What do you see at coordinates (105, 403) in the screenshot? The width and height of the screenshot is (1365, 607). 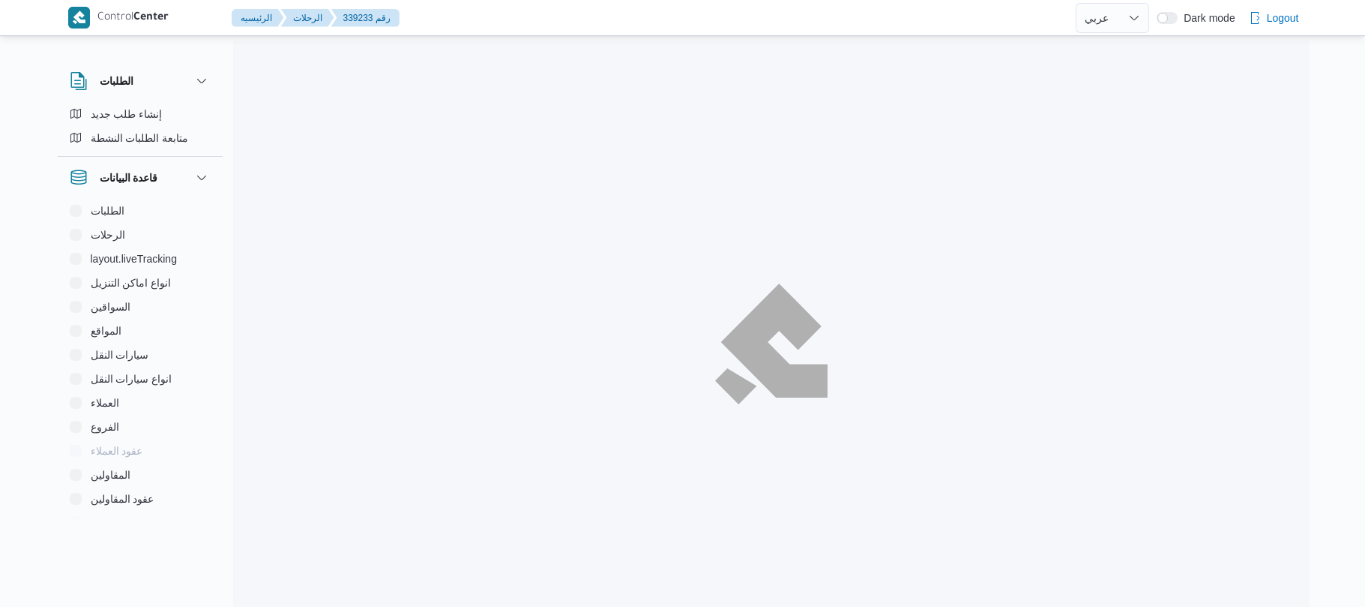 I see `span: العملاء` at bounding box center [105, 403].